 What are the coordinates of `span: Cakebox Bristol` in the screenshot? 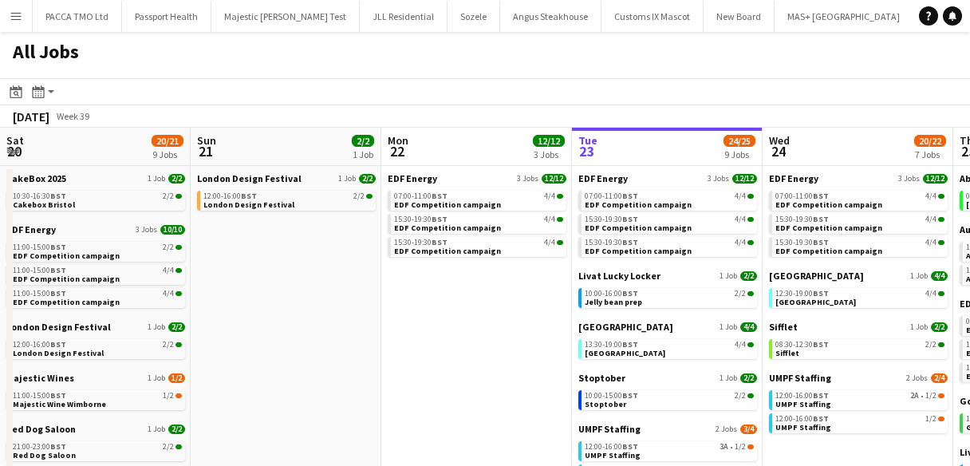 It's located at (44, 204).